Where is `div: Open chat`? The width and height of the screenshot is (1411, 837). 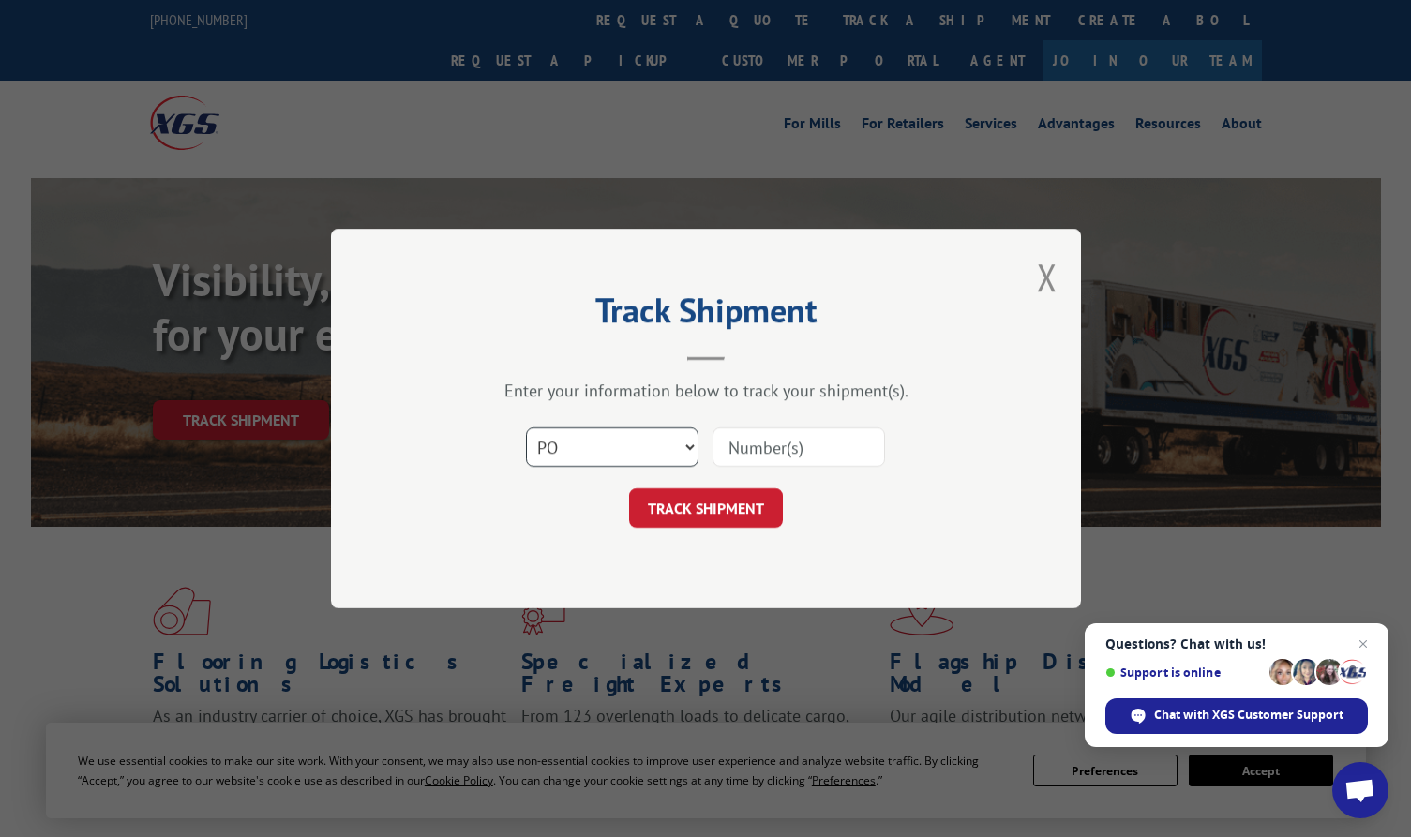 div: Open chat is located at coordinates (1360, 790).